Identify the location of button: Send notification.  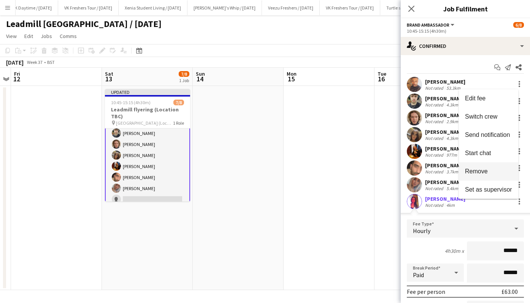
(488, 135).